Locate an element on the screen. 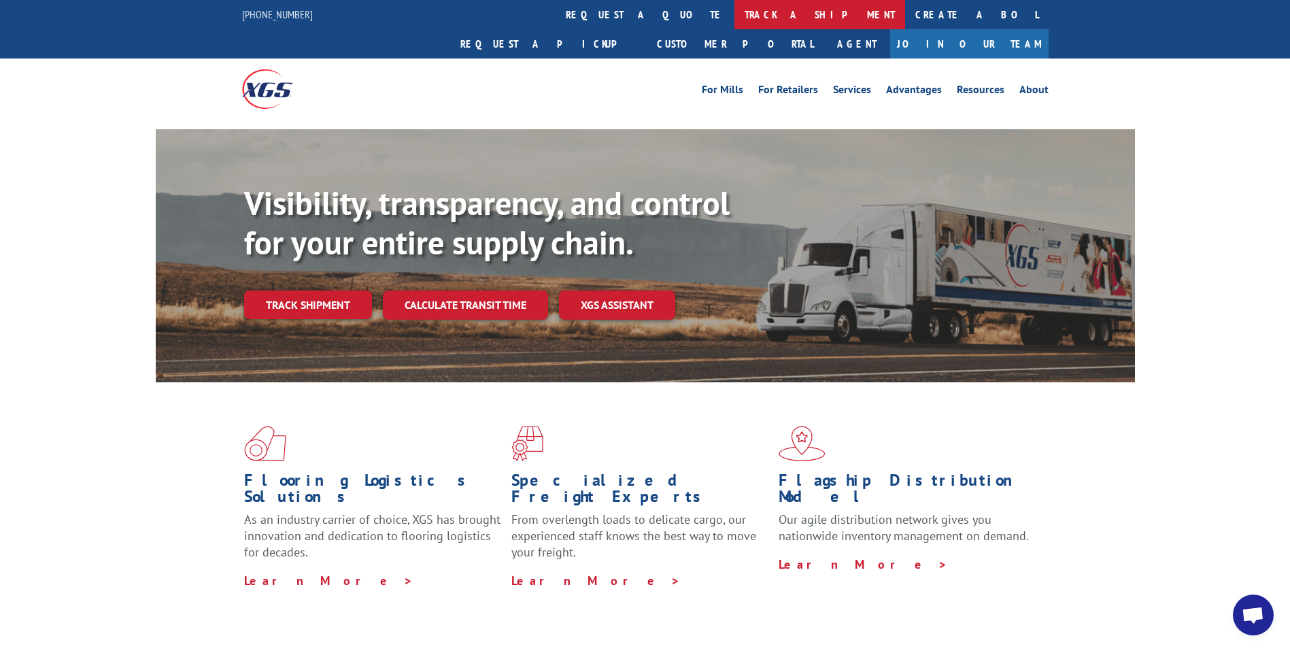  a: Request a pickup is located at coordinates (548, 44).